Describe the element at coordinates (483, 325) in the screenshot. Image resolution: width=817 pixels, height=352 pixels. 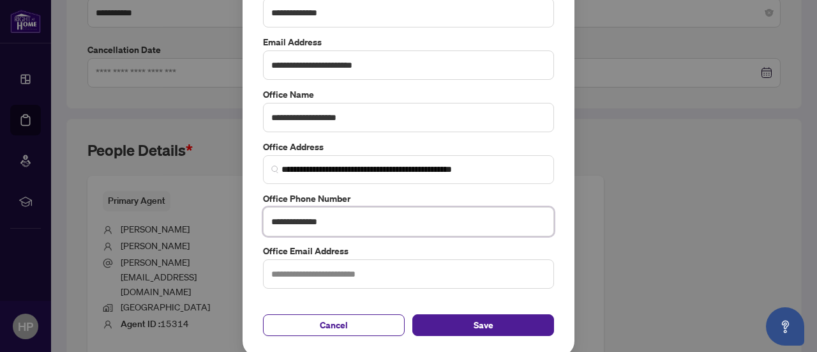
I see `button: Save` at that location.